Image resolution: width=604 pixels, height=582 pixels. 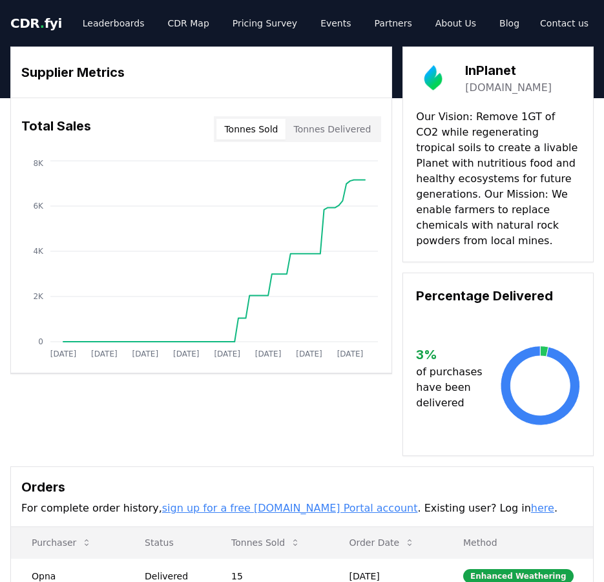 What do you see at coordinates (458, 355) in the screenshot?
I see `h3: 3 %` at bounding box center [458, 355].